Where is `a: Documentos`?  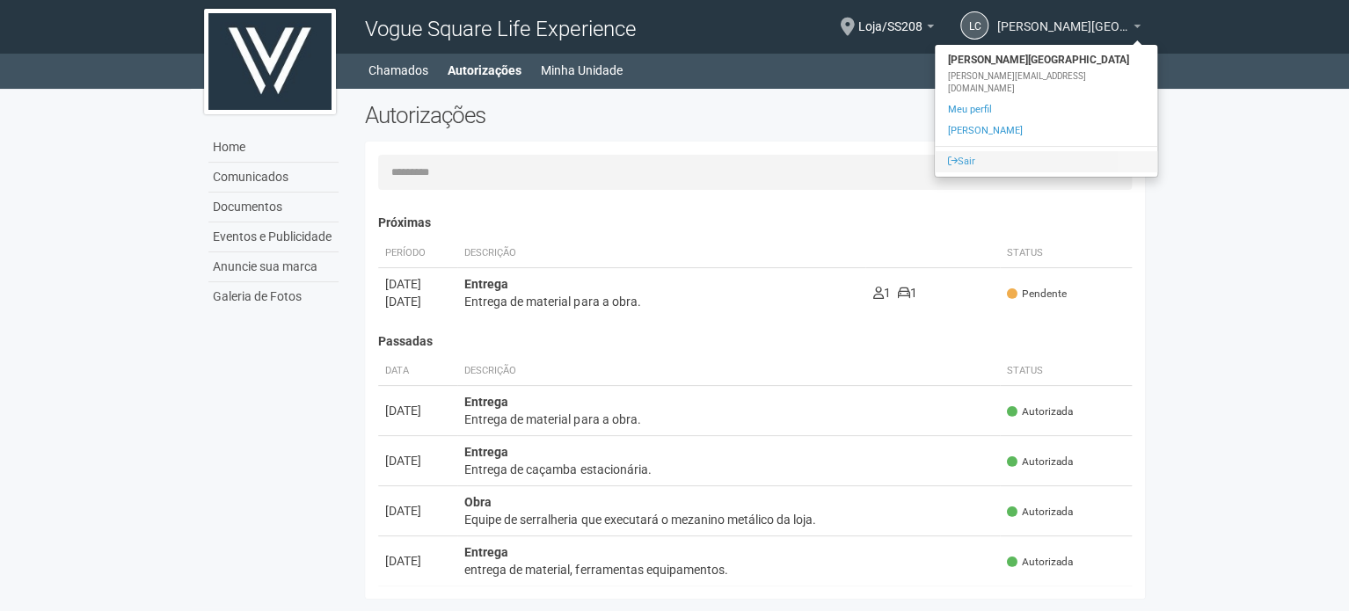
a: Documentos is located at coordinates (274, 208).